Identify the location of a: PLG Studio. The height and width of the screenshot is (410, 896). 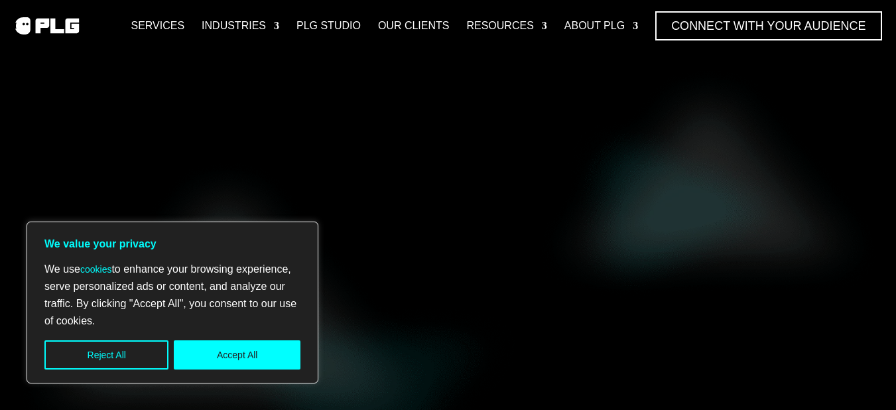
(328, 26).